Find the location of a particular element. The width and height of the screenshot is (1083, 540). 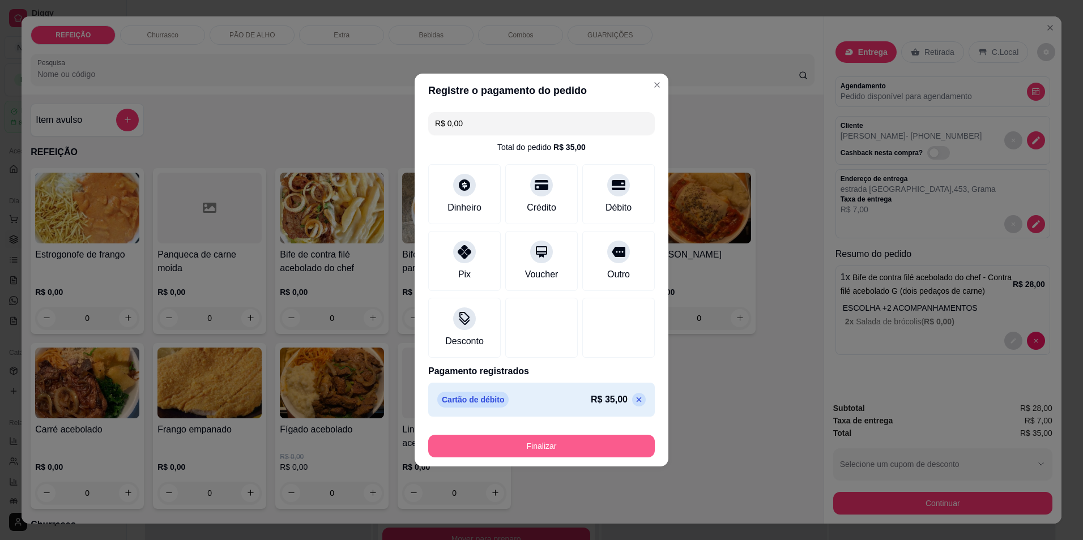

div: Voucher is located at coordinates (541, 275).